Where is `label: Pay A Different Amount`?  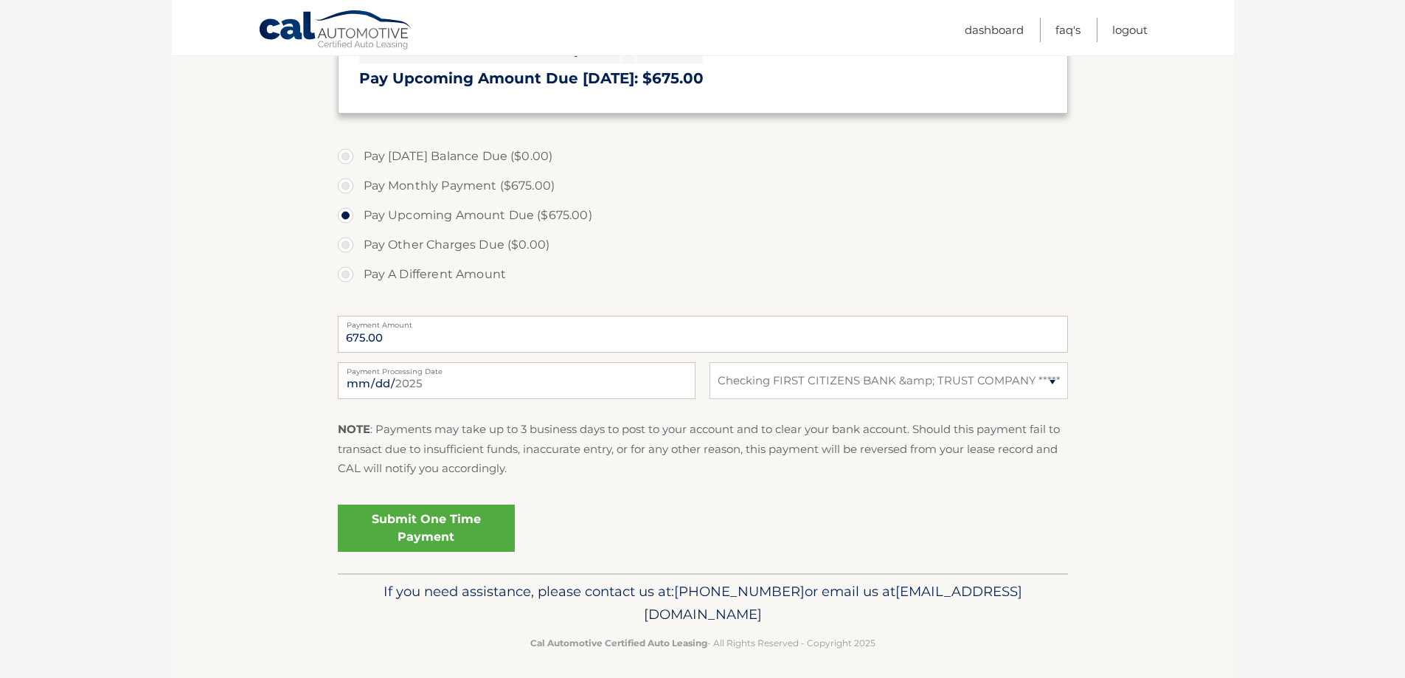 label: Pay A Different Amount is located at coordinates (703, 274).